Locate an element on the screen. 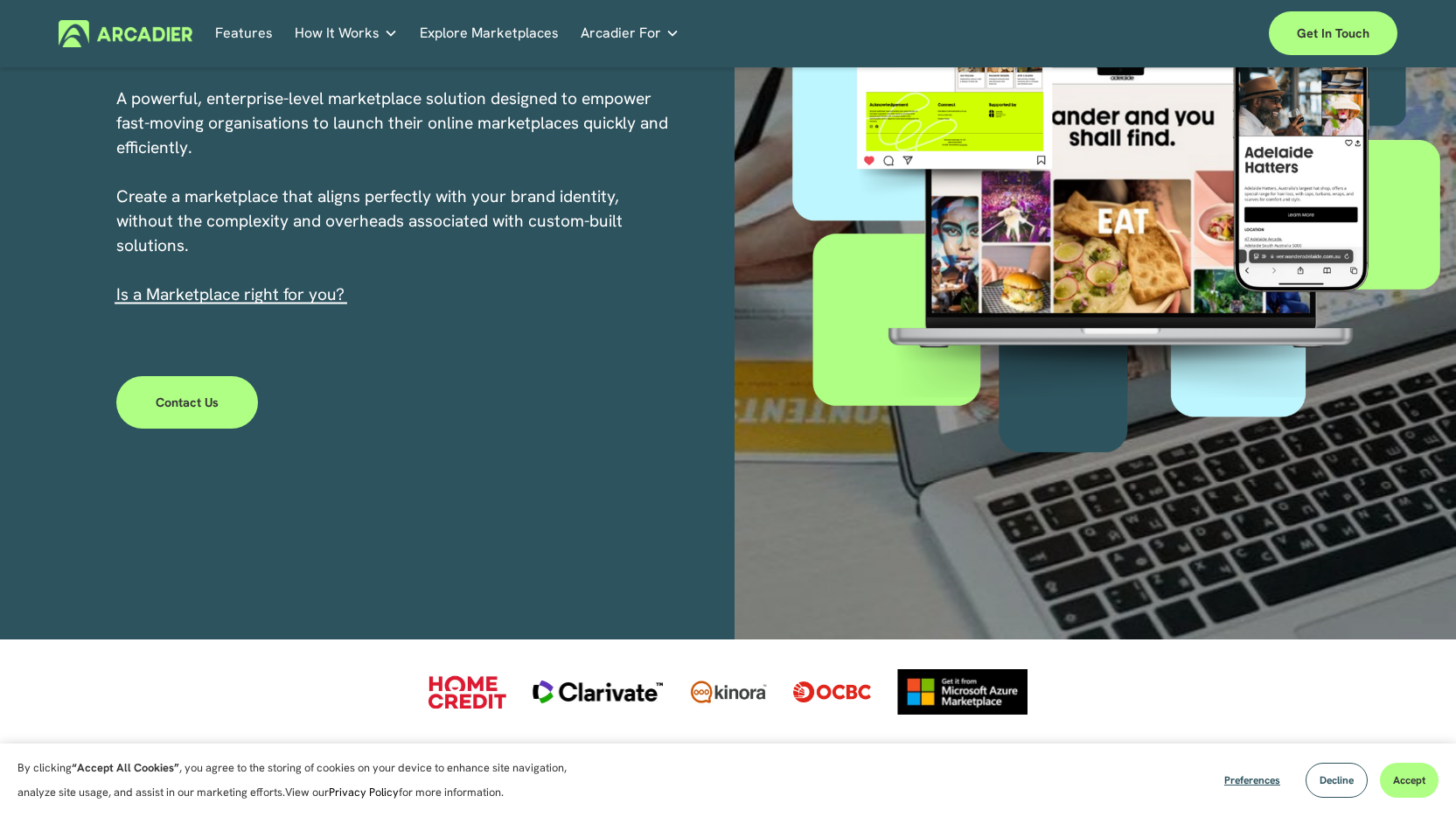 This screenshot has height=817, width=1456. a: Features is located at coordinates (244, 34).